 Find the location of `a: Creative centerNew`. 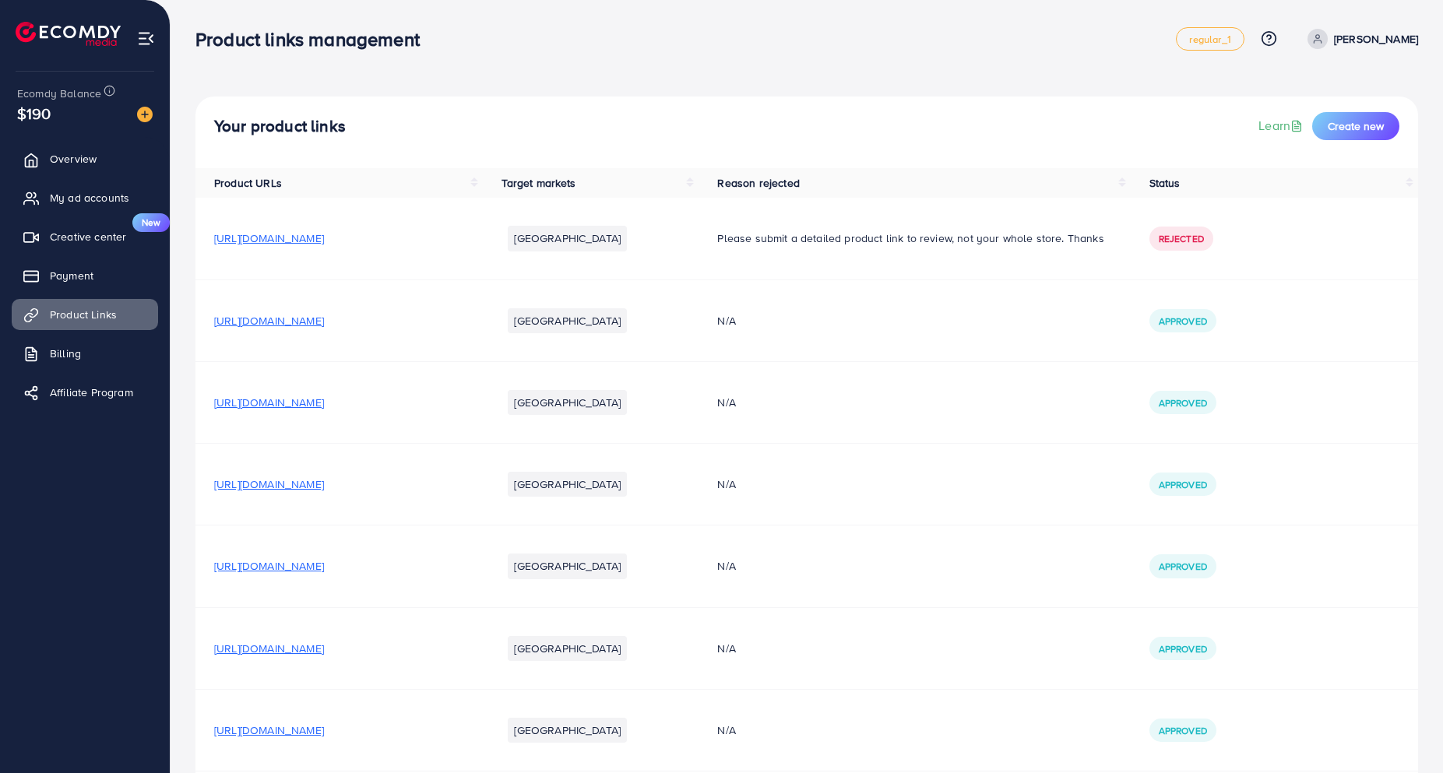

a: Creative centerNew is located at coordinates (85, 237).